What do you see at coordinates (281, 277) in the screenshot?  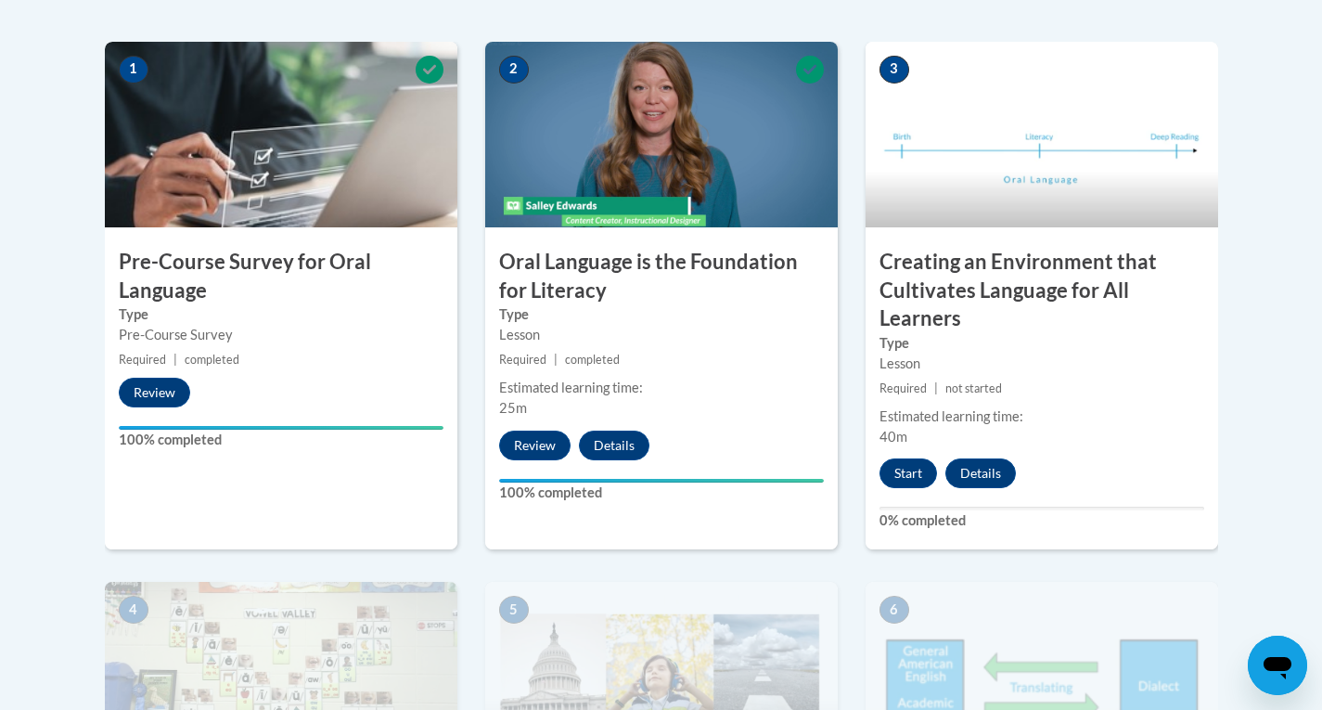 I see `h3: Pre-Course Survey for Oral Language` at bounding box center [281, 277].